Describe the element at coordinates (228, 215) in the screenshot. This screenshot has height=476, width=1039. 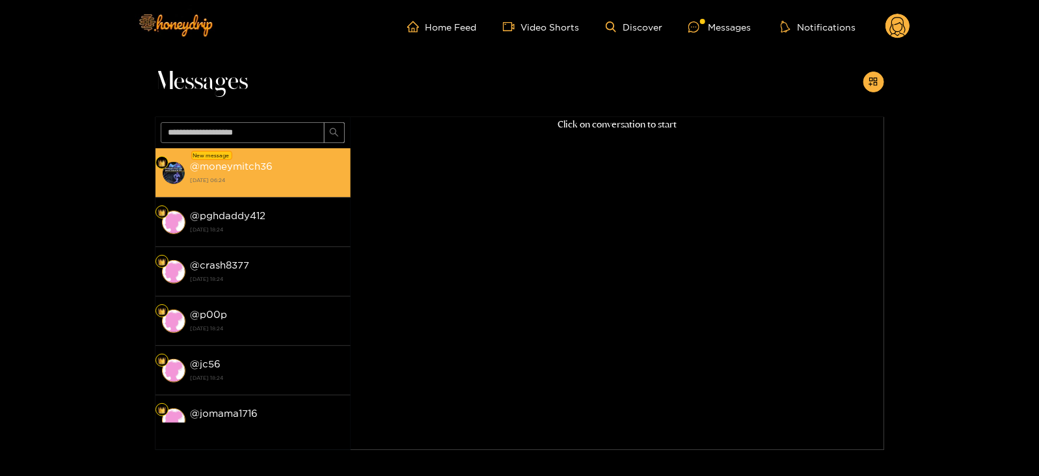
I see `strong: @ pghdaddy412` at that location.